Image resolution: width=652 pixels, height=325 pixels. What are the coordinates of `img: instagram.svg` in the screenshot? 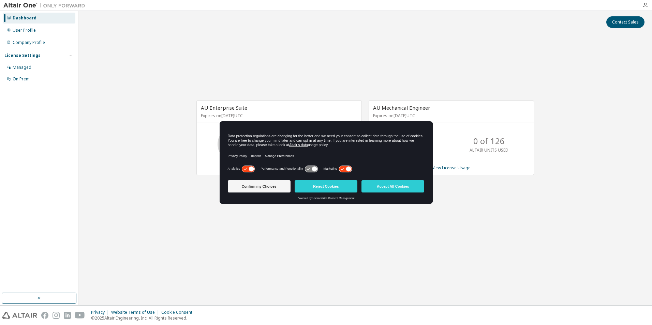 It's located at (56, 315).